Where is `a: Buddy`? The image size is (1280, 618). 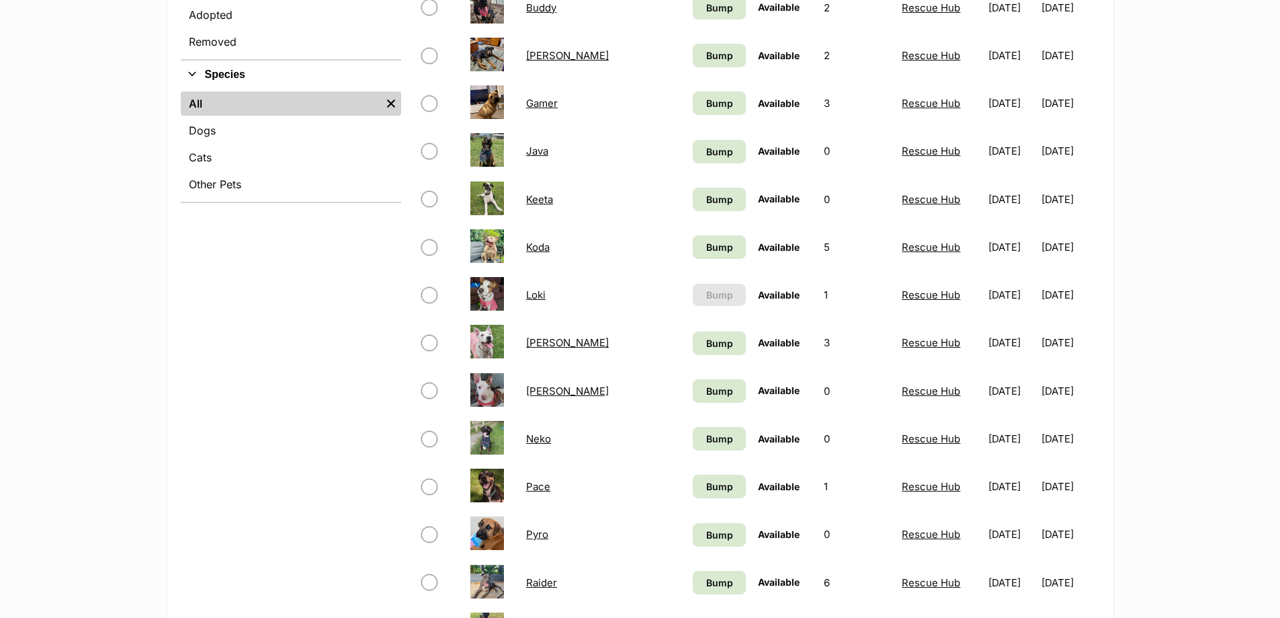
a: Buddy is located at coordinates (541, 7).